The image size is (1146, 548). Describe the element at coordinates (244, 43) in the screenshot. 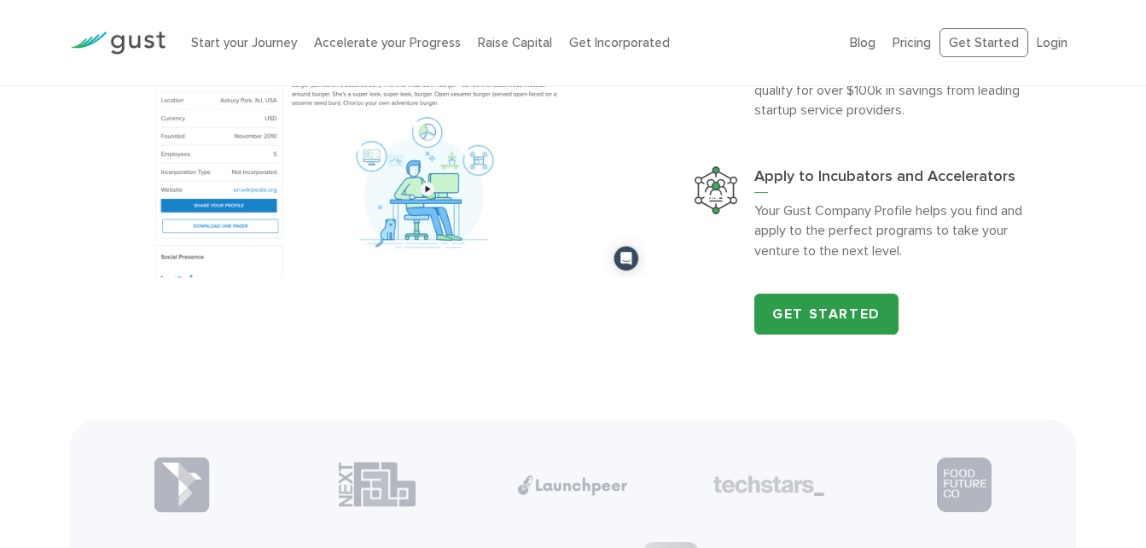

I see `a: Start your Journey` at that location.